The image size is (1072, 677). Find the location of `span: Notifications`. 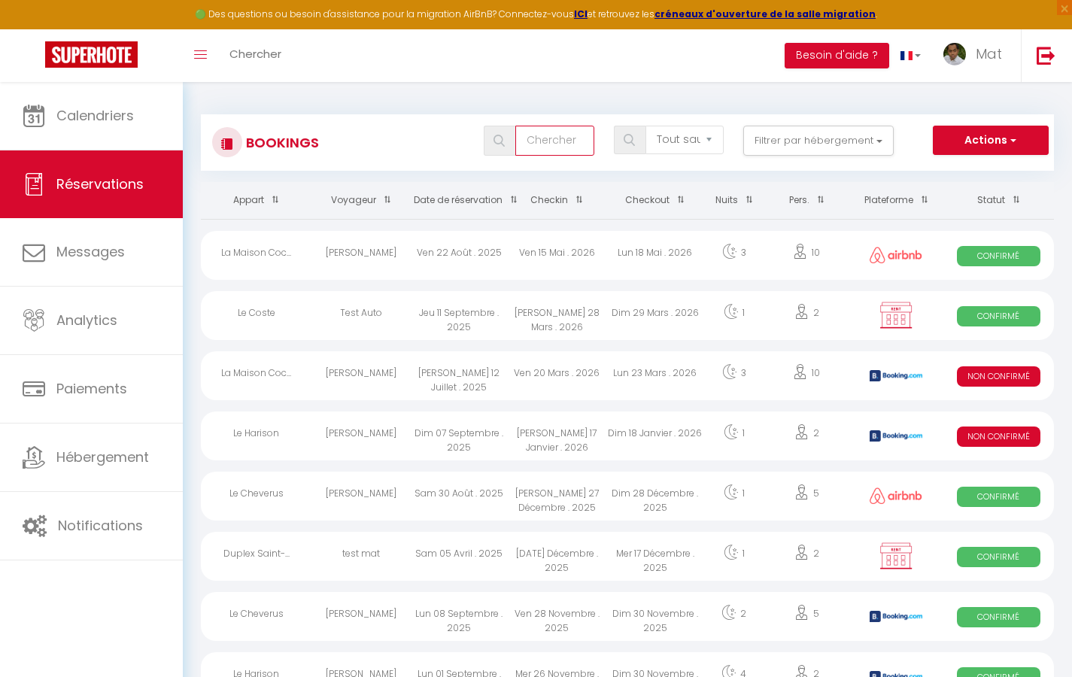

span: Notifications is located at coordinates (100, 525).